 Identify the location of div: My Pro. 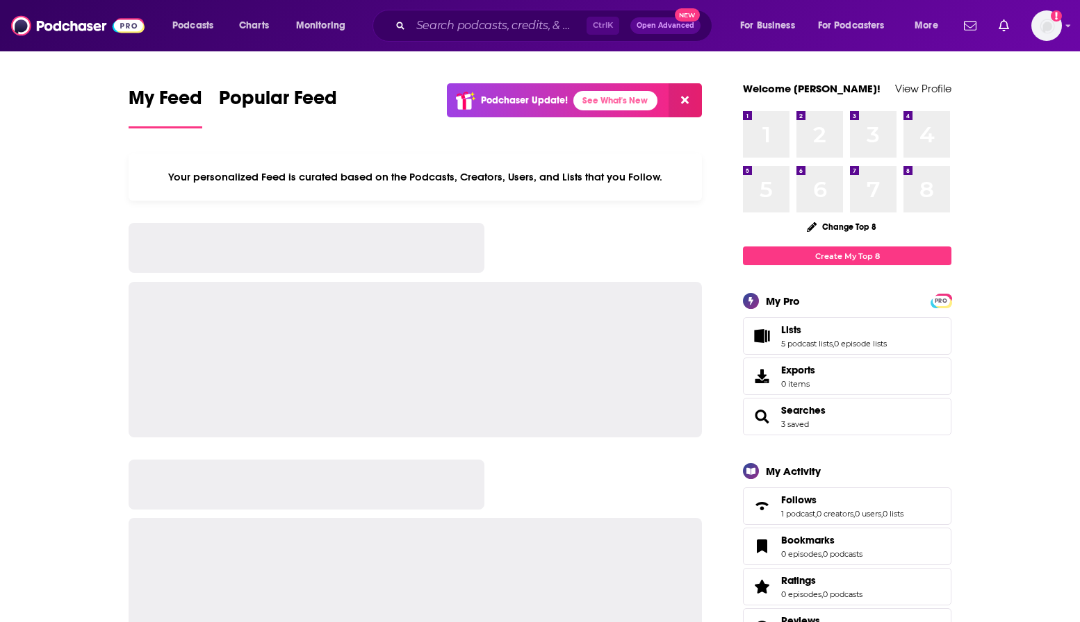
(782, 301).